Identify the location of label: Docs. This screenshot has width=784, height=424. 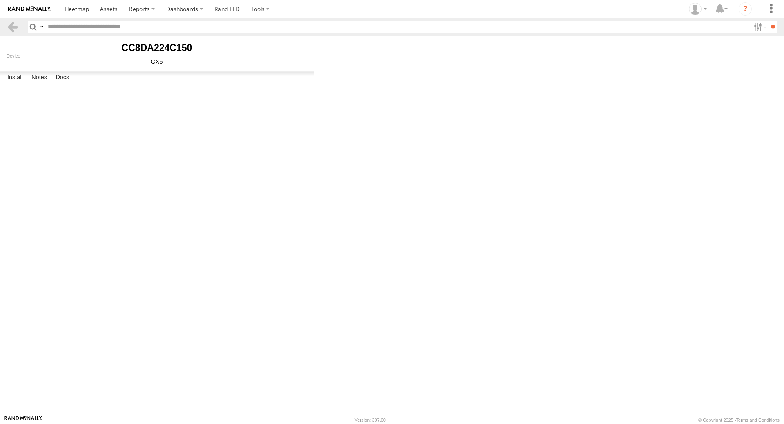
(62, 78).